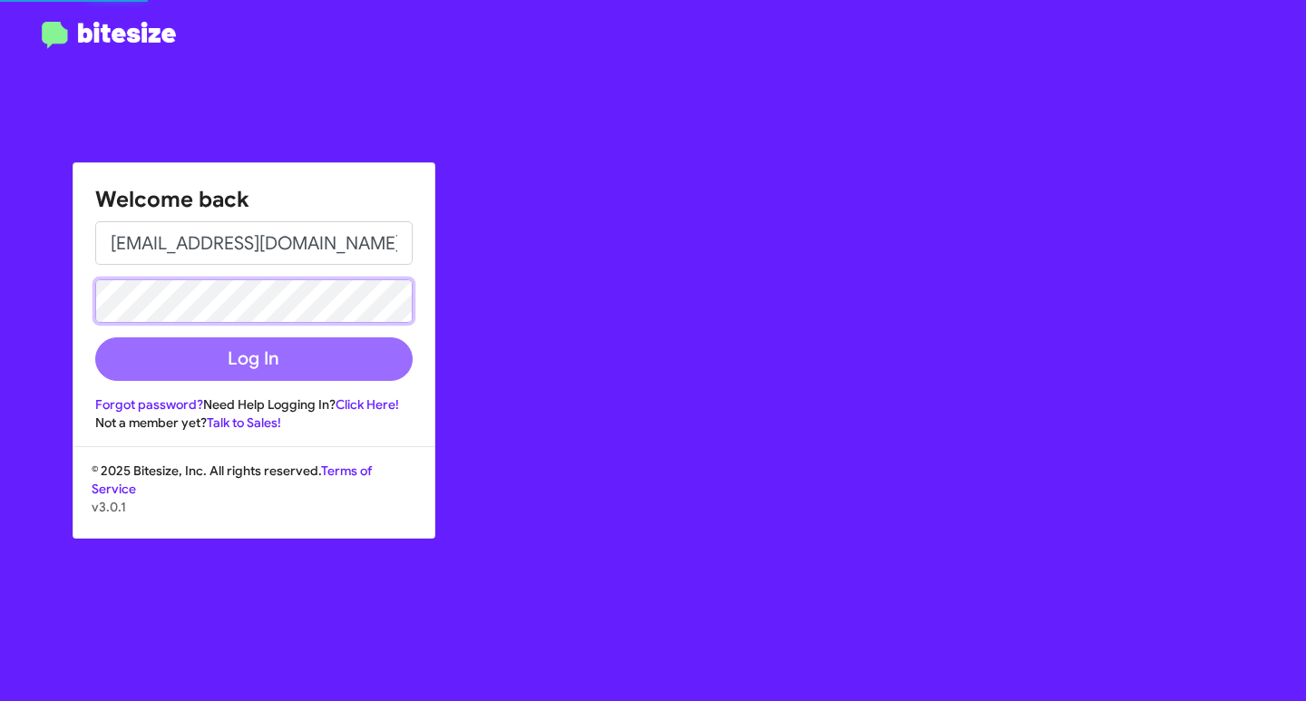 The image size is (1306, 701). I want to click on div: Need Help Logging In?, so click(254, 405).